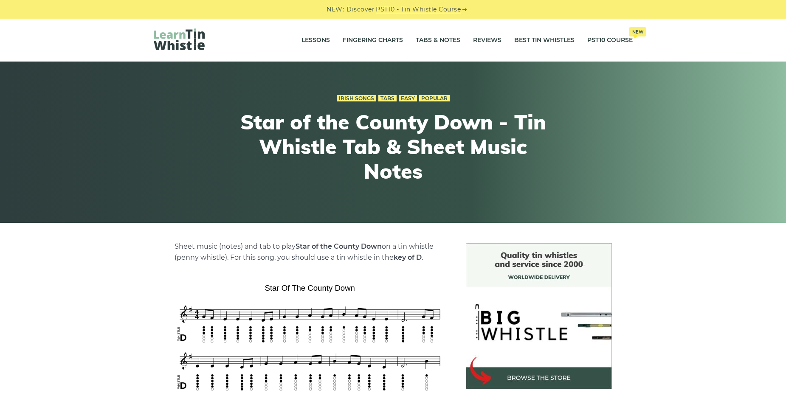 The height and width of the screenshot is (393, 786). I want to click on a: Easy, so click(408, 99).